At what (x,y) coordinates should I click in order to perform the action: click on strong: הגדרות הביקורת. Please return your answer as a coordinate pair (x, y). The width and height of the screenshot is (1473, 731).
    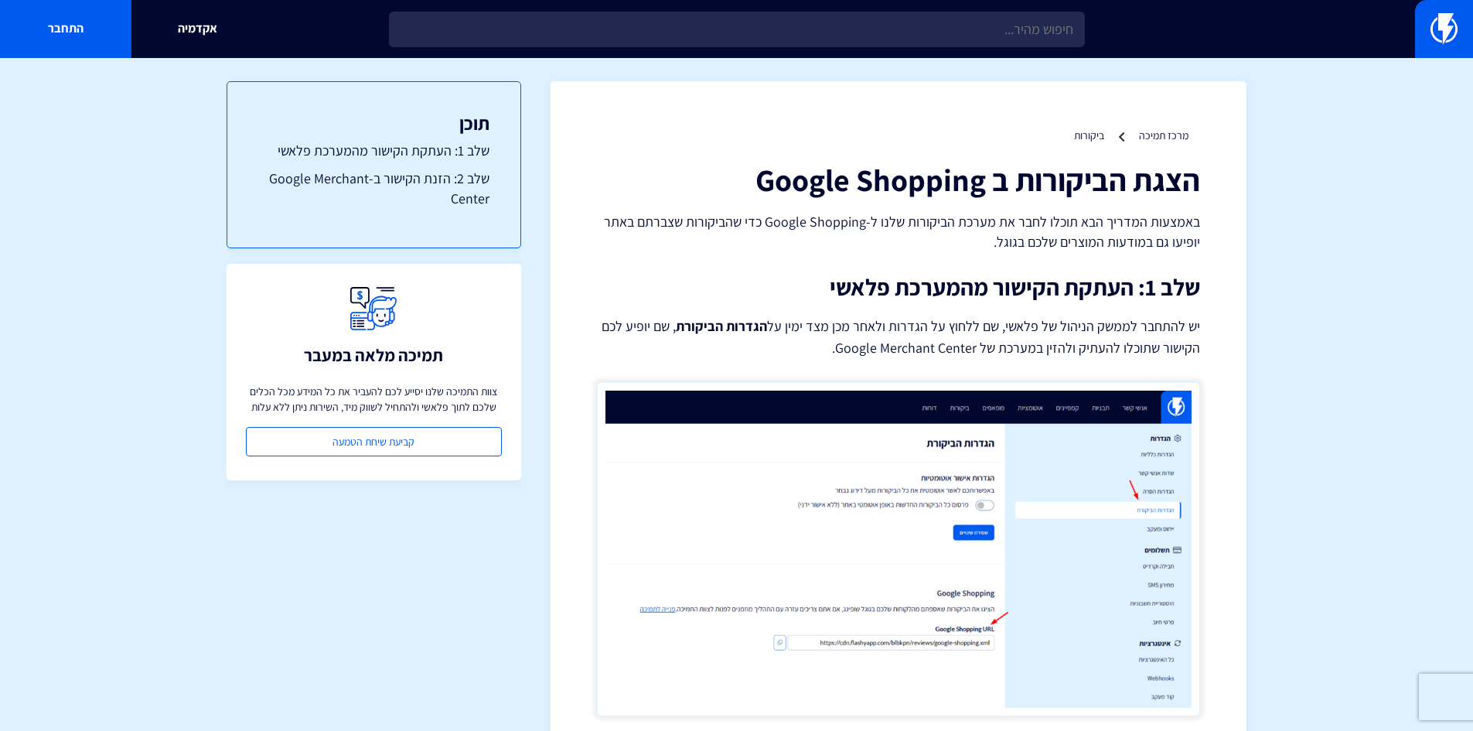
    Looking at the image, I should click on (721, 326).